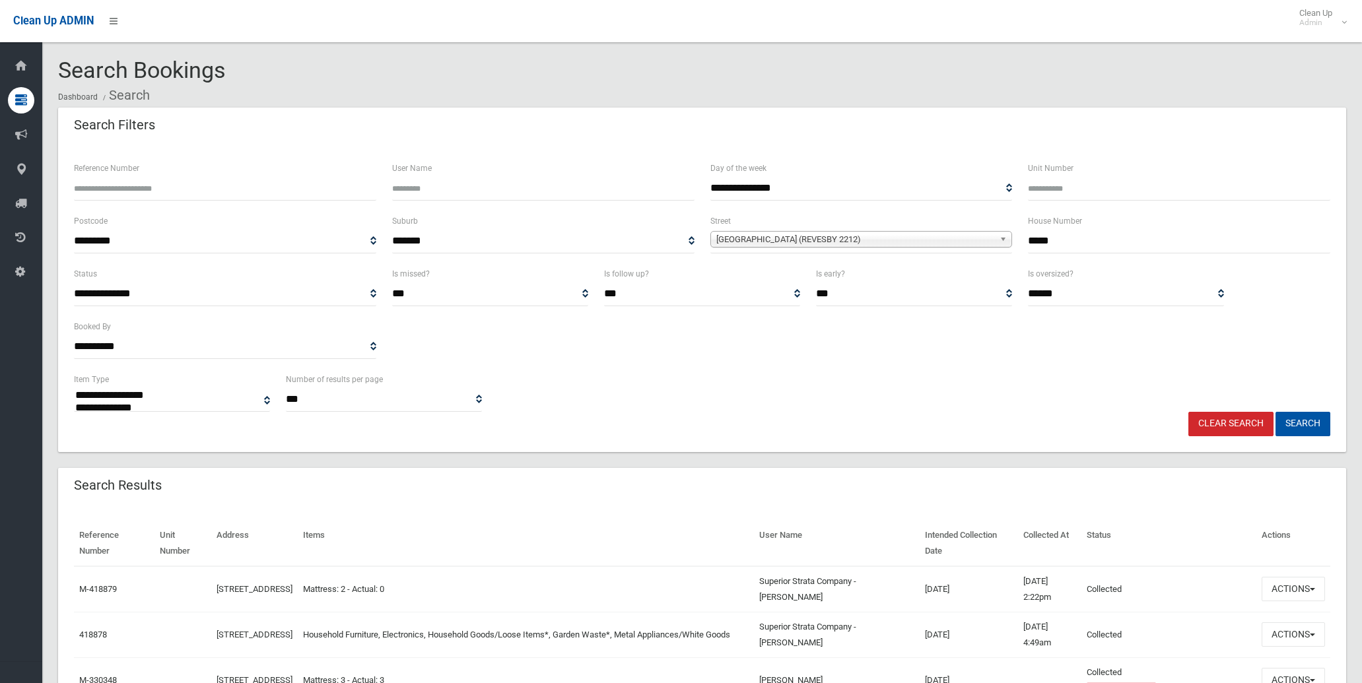 This screenshot has height=683, width=1362. Describe the element at coordinates (627, 274) in the screenshot. I see `label: Is follow up?` at that location.